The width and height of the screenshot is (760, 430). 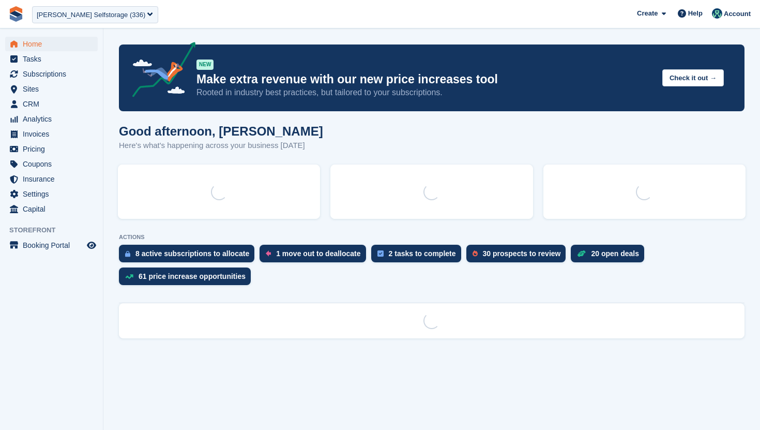 What do you see at coordinates (648, 13) in the screenshot?
I see `span: Create` at bounding box center [648, 13].